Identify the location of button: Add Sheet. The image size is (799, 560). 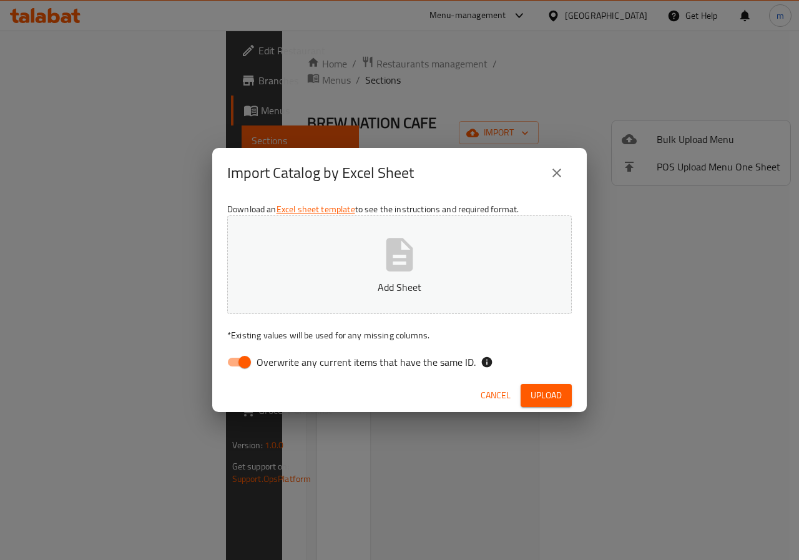
(399, 265).